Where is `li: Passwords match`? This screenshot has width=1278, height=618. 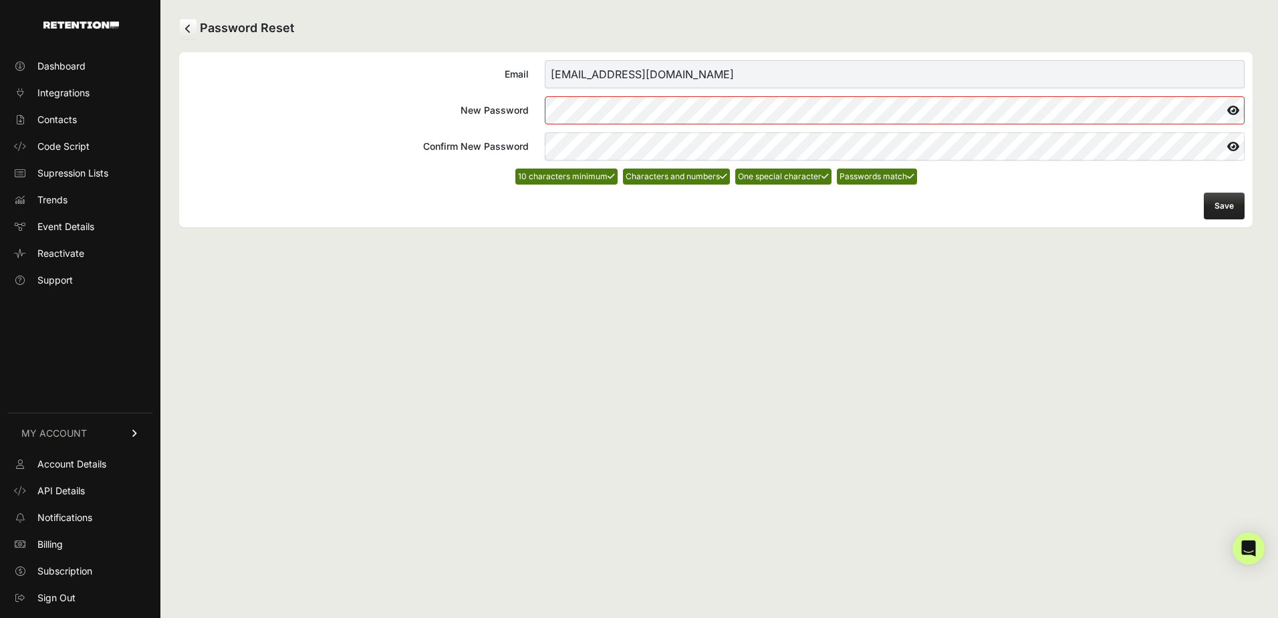
li: Passwords match is located at coordinates (877, 176).